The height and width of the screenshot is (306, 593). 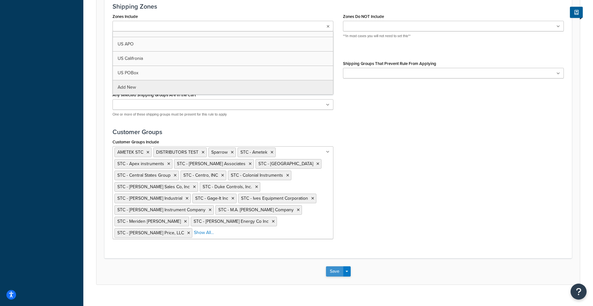 I want to click on span: STC - Colonial Instruments, so click(x=257, y=175).